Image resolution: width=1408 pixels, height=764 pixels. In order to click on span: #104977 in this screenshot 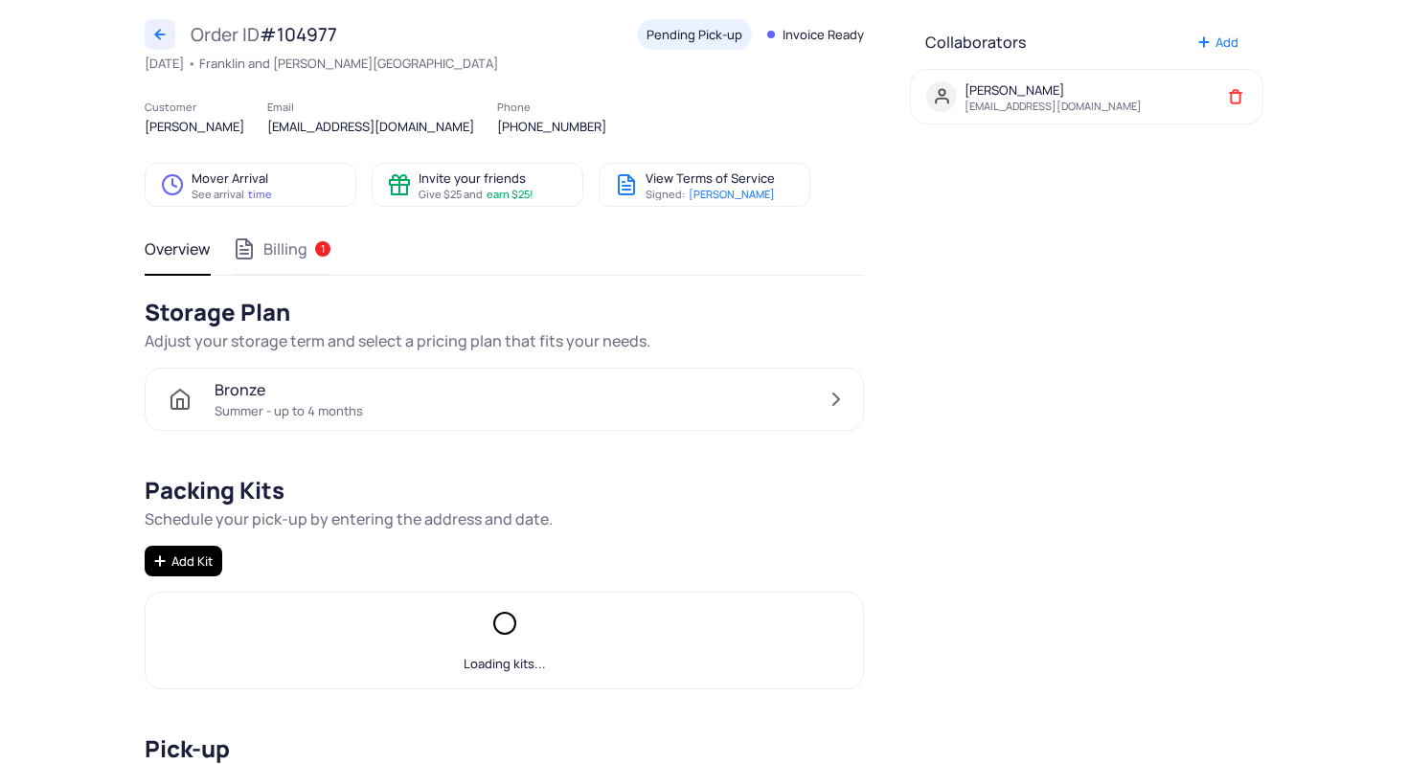, I will do `click(298, 34)`.